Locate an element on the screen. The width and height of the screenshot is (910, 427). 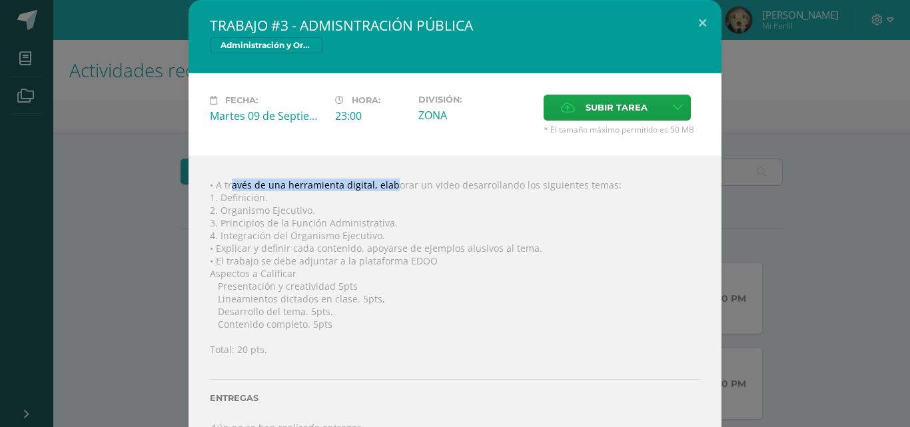
span: * El tamaño máximo permitido es 50 MB is located at coordinates (621, 129).